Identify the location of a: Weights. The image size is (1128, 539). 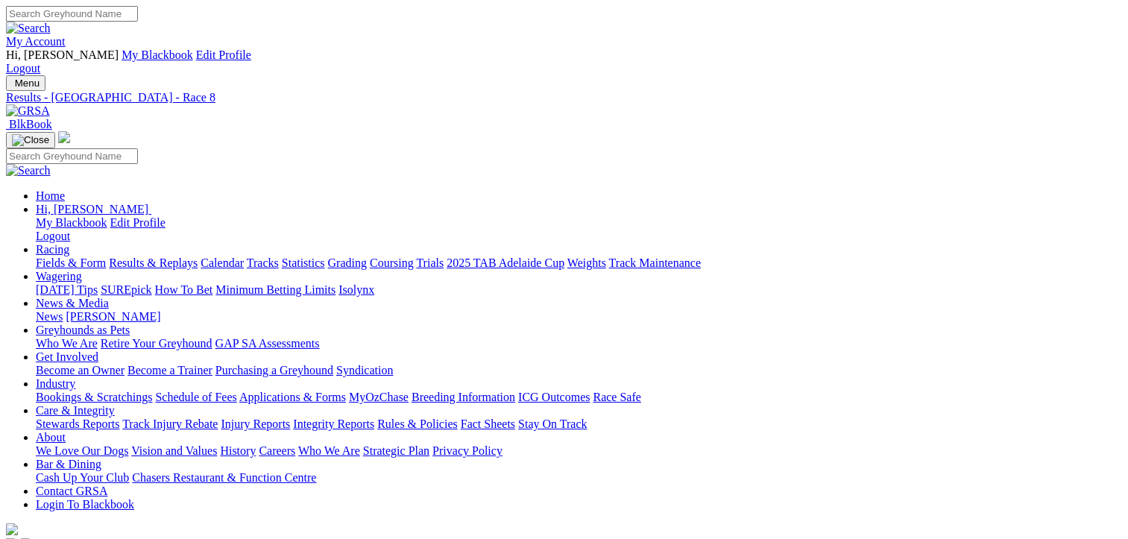
(587, 262).